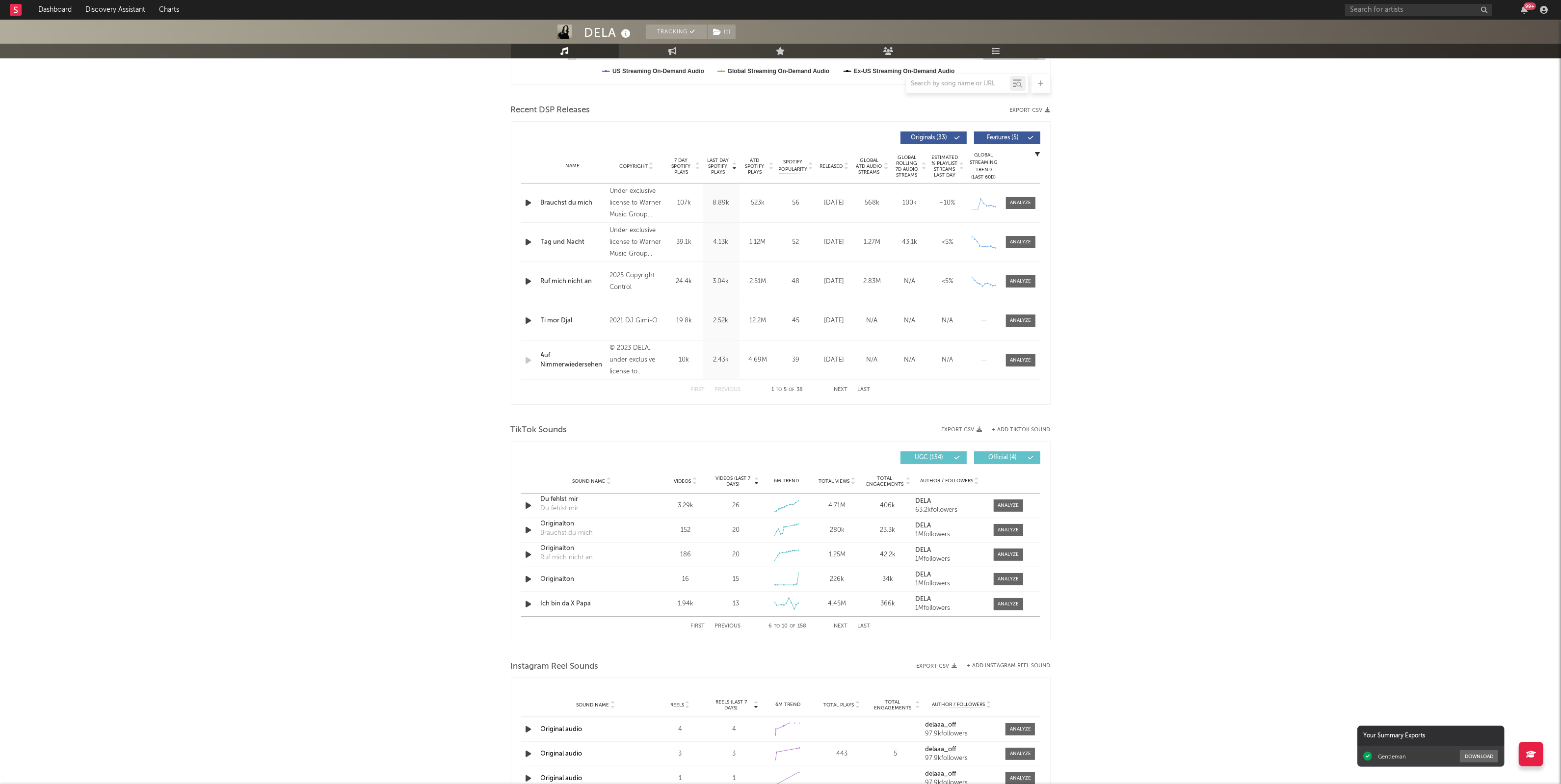 The width and height of the screenshot is (1561, 784). Describe the element at coordinates (791, 390) in the screenshot. I see `span: of` at that location.